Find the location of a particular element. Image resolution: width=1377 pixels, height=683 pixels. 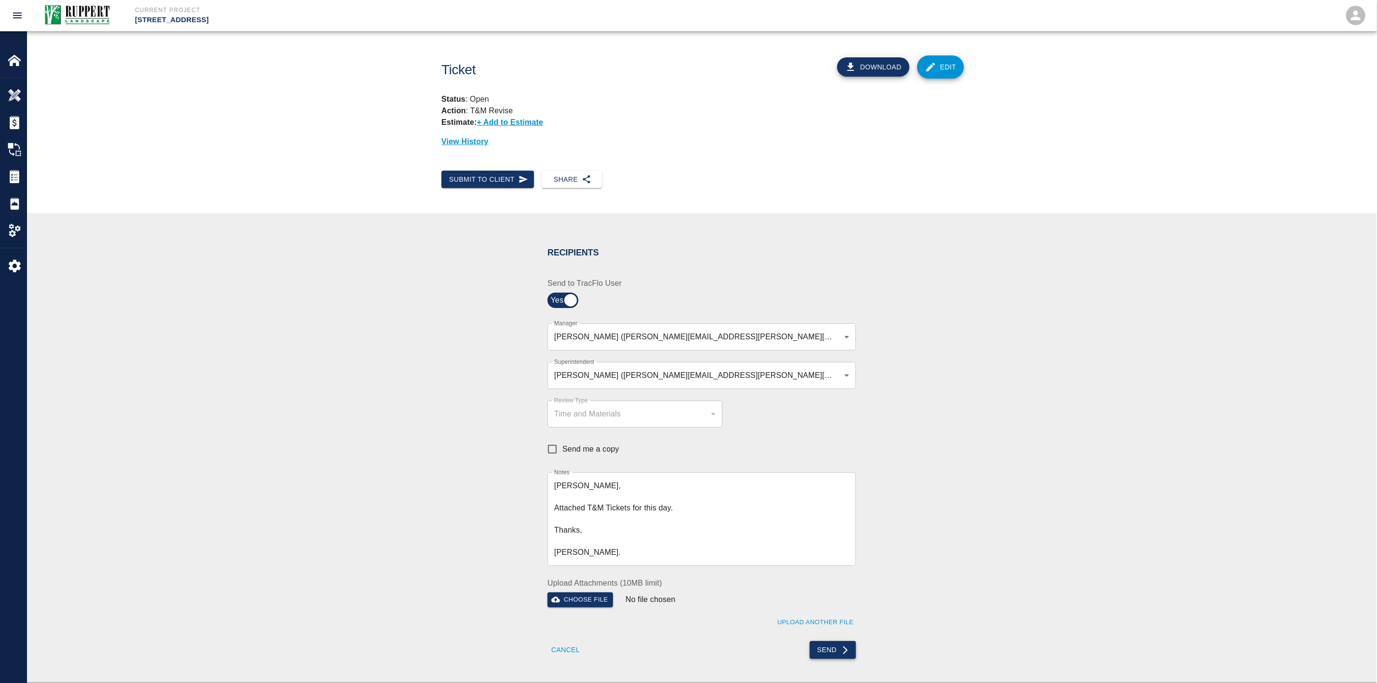

button: Choose file is located at coordinates (580, 599).